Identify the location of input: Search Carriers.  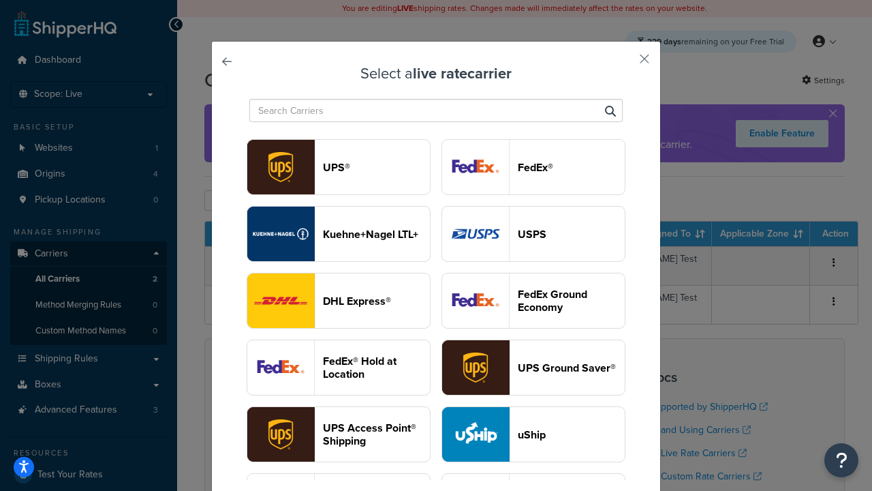
(436, 110).